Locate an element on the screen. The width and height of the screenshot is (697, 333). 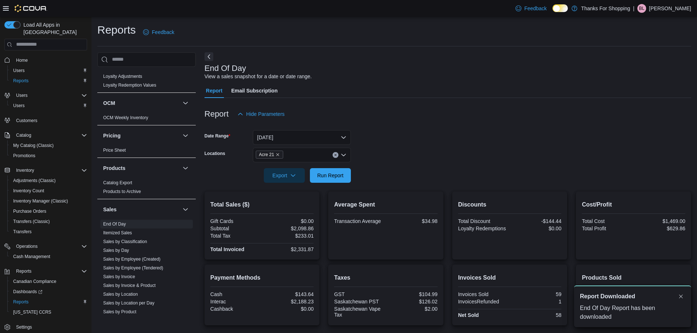
span: Loyalty Adjustments is located at coordinates (123, 76).